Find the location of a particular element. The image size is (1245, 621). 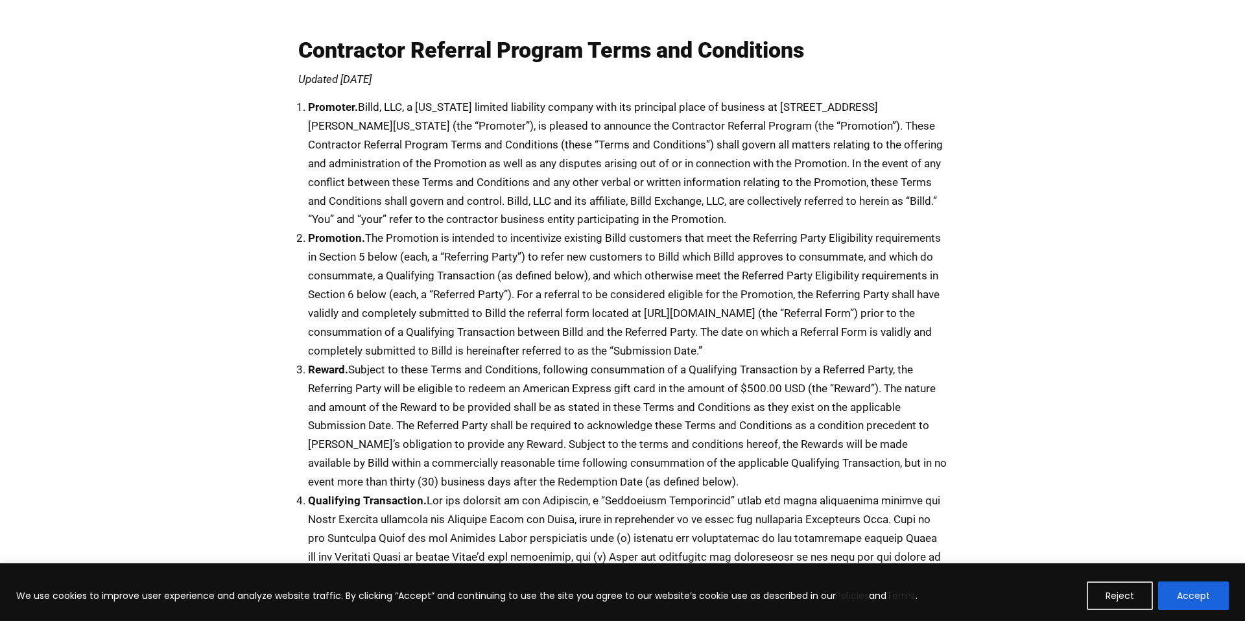

button: Accept is located at coordinates (1194, 596).